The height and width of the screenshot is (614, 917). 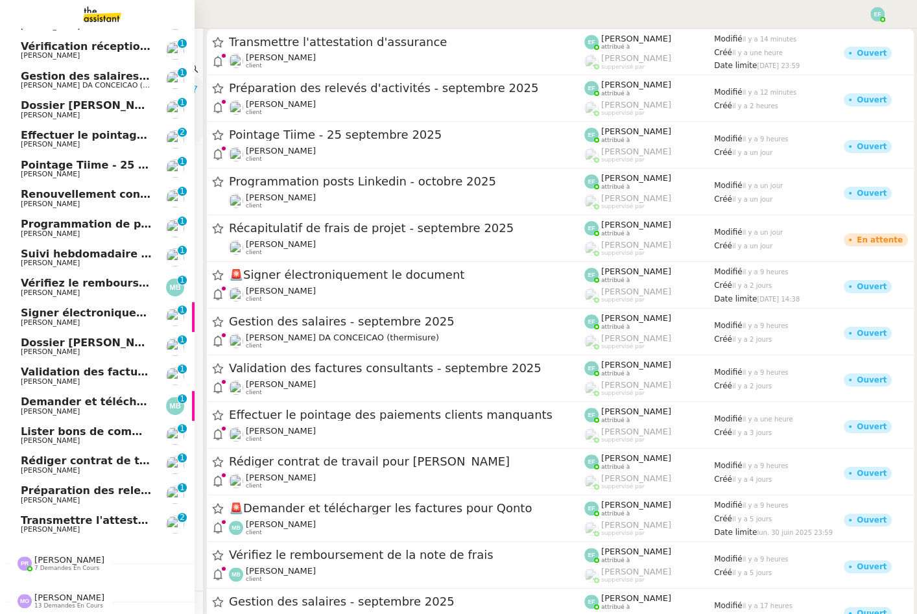 I want to click on span: Effectuer le pointage des paiements clients manquants, so click(x=182, y=135).